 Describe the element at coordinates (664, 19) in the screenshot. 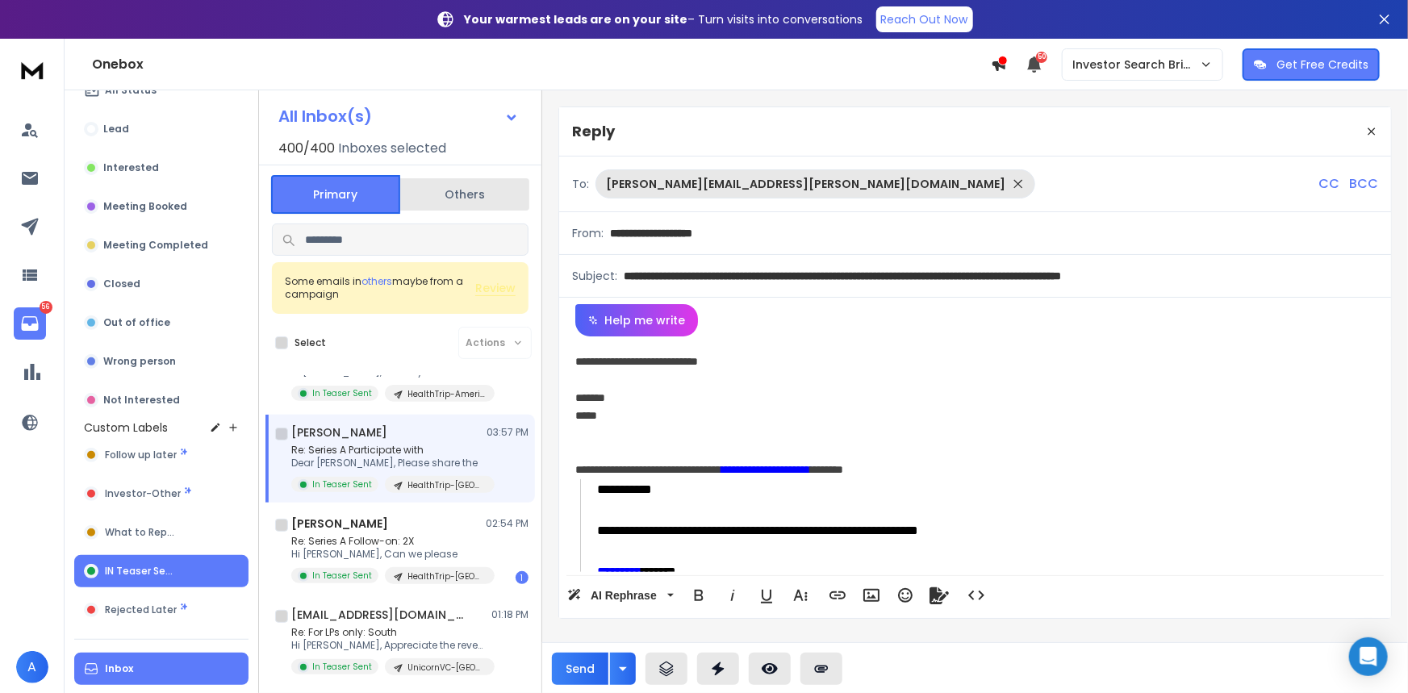

I see `p: – Turn visits into conversations` at that location.